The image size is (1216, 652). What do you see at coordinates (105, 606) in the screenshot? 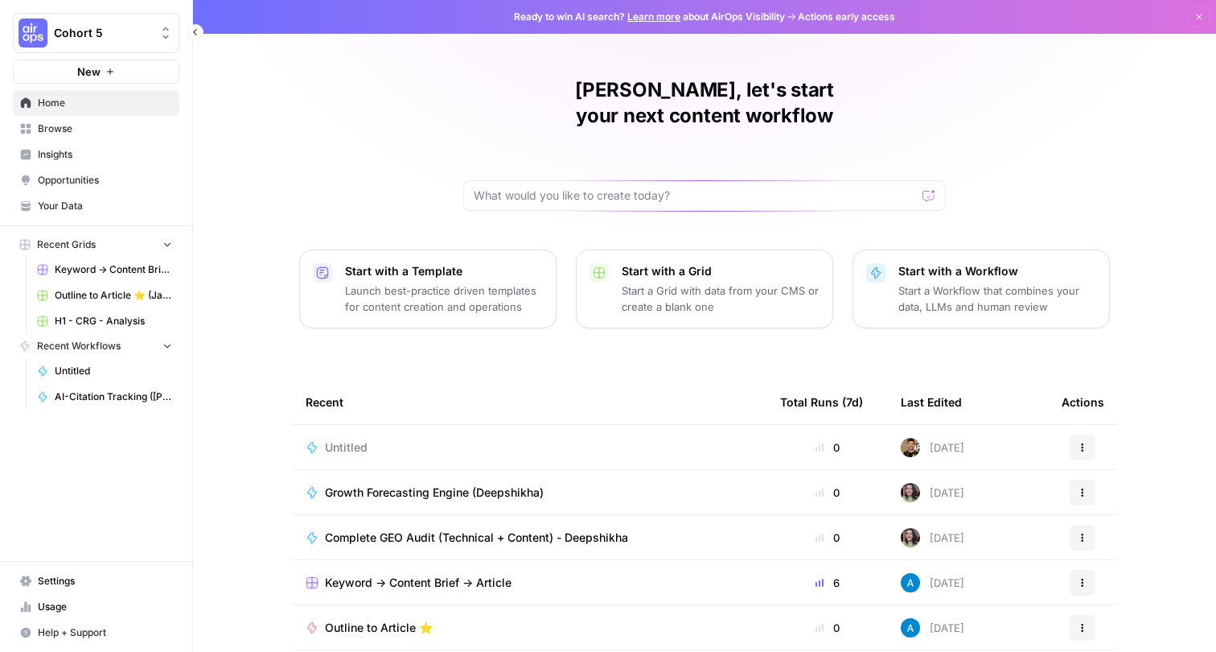
I see `span: Usage` at bounding box center [105, 606].